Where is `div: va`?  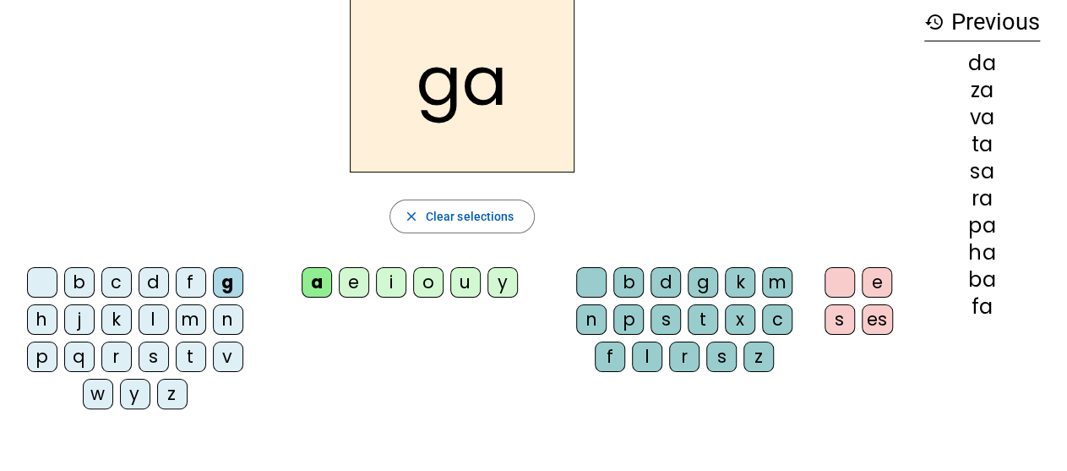
div: va is located at coordinates (982, 117).